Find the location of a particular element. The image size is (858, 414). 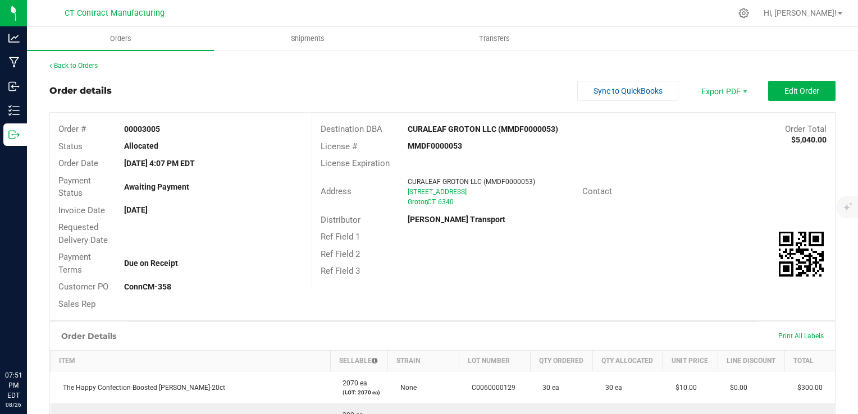

span: Invoice Date is located at coordinates (81, 211).